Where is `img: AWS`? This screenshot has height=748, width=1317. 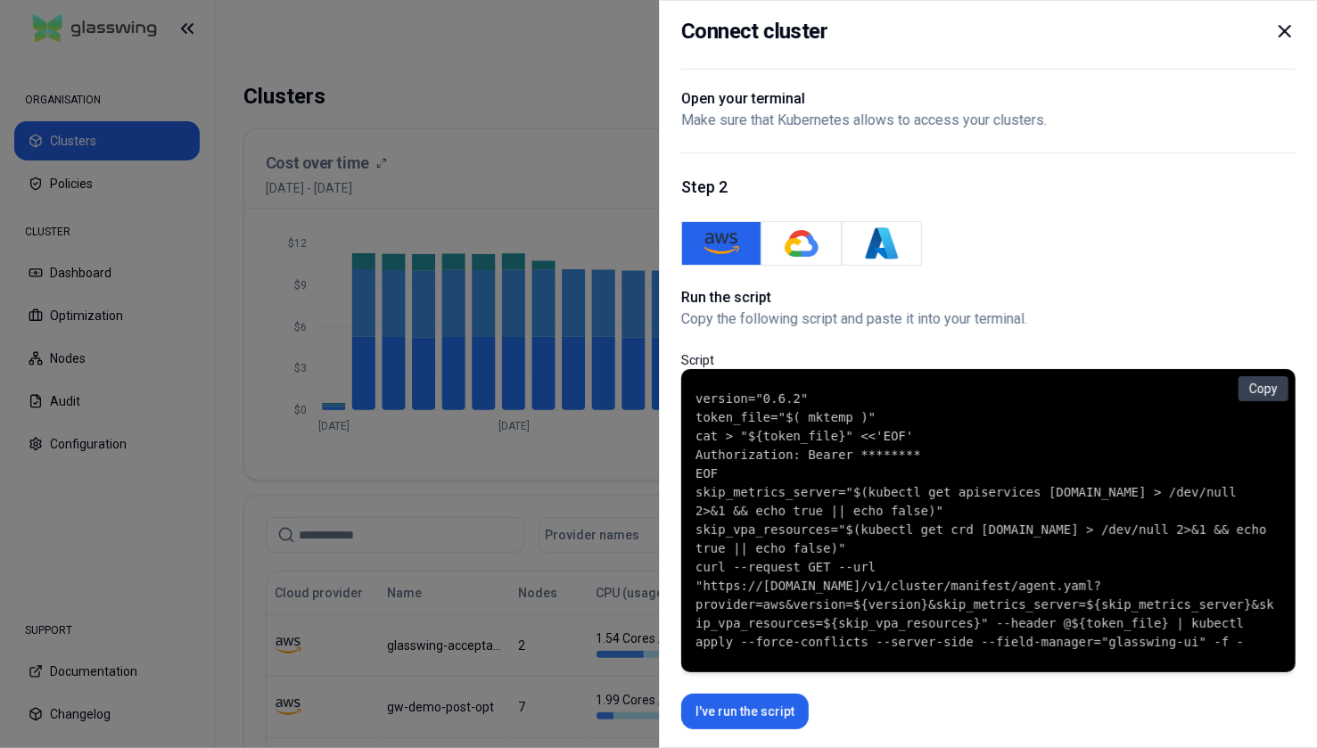
img: AWS is located at coordinates (721, 243).